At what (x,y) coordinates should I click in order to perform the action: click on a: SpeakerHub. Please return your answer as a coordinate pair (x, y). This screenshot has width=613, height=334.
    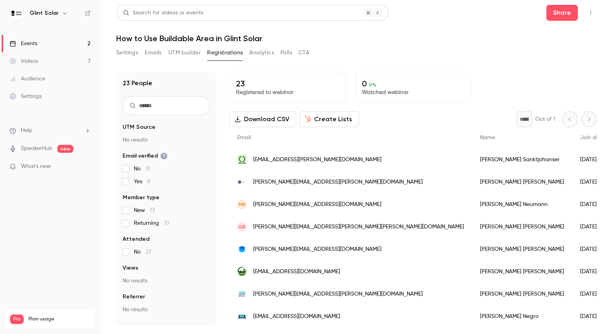
    Looking at the image, I should click on (36, 149).